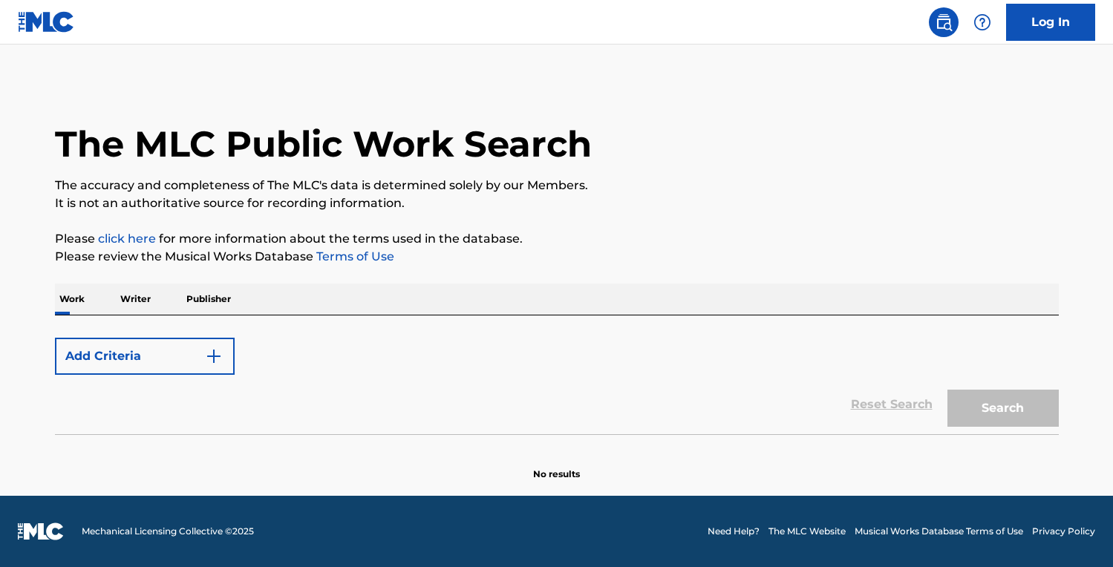 This screenshot has height=567, width=1113. I want to click on p: The accuracy and completeness of The MLC's data is determined solely by our Members., so click(557, 186).